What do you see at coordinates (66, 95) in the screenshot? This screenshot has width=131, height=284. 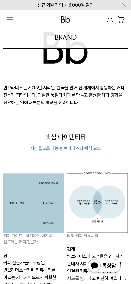 I see `p: 빈브라더스는 2013년 시작된, 한국을 넘어 전 세계에서 활동하는 커피 전문가 집단입니다. 탁월한 품질의 커피를 만들고 훌륭한 커피 경험을 전달하는 일에 대부분의 역량을 집중...` at bounding box center [66, 95].